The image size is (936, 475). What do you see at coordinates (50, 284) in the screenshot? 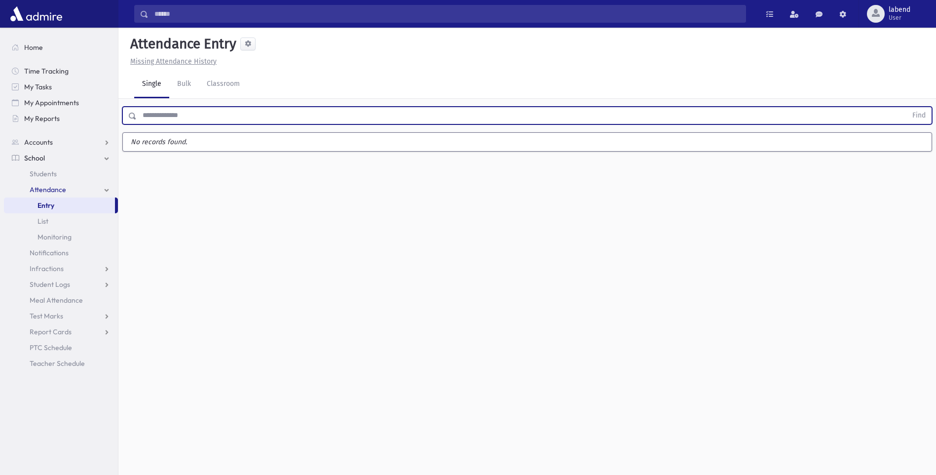
I see `span: Student Logs` at bounding box center [50, 284].